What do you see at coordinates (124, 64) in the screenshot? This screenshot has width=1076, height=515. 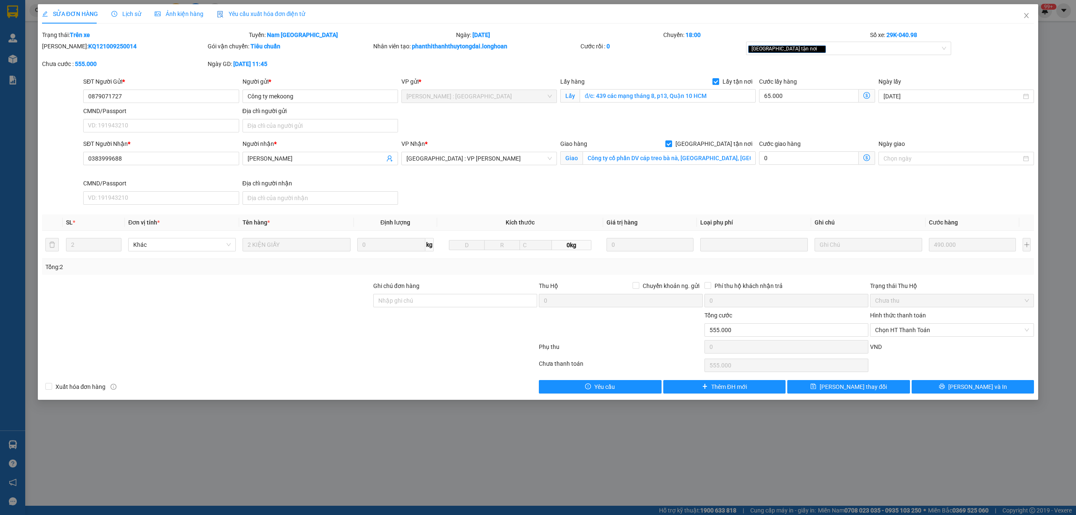 I see `div: Chưa cước :` at bounding box center [124, 64].